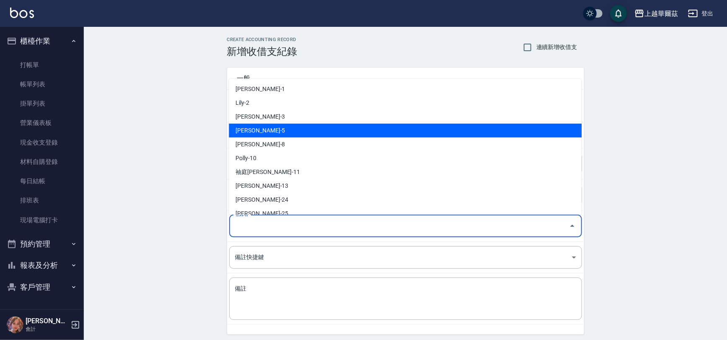  Describe the element at coordinates (656, 13) in the screenshot. I see `button: 上越華爾茲` at that location.